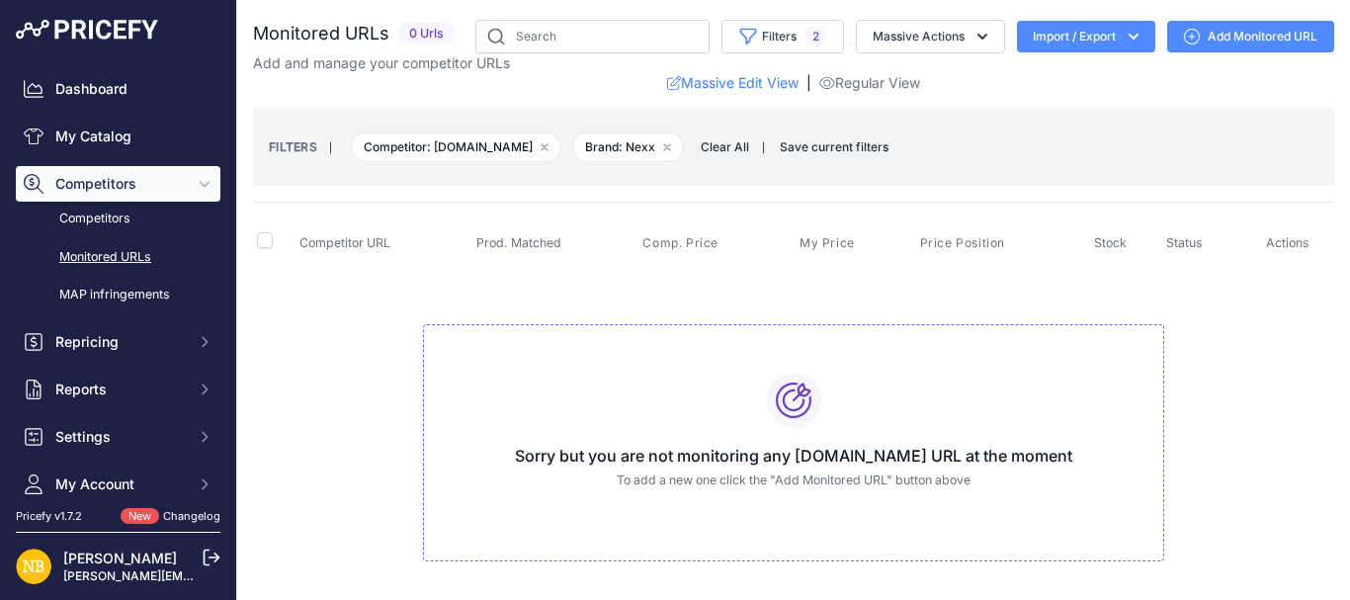 The width and height of the screenshot is (1350, 600). What do you see at coordinates (118, 484) in the screenshot?
I see `button: My Account` at bounding box center [118, 484].